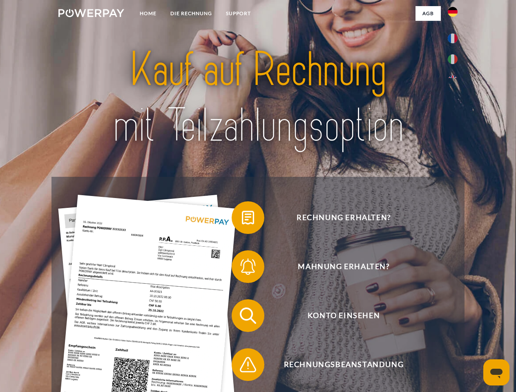 This screenshot has width=516, height=392. Describe the element at coordinates (258, 98) in the screenshot. I see `img: title-powerpay_de.svg` at that location.